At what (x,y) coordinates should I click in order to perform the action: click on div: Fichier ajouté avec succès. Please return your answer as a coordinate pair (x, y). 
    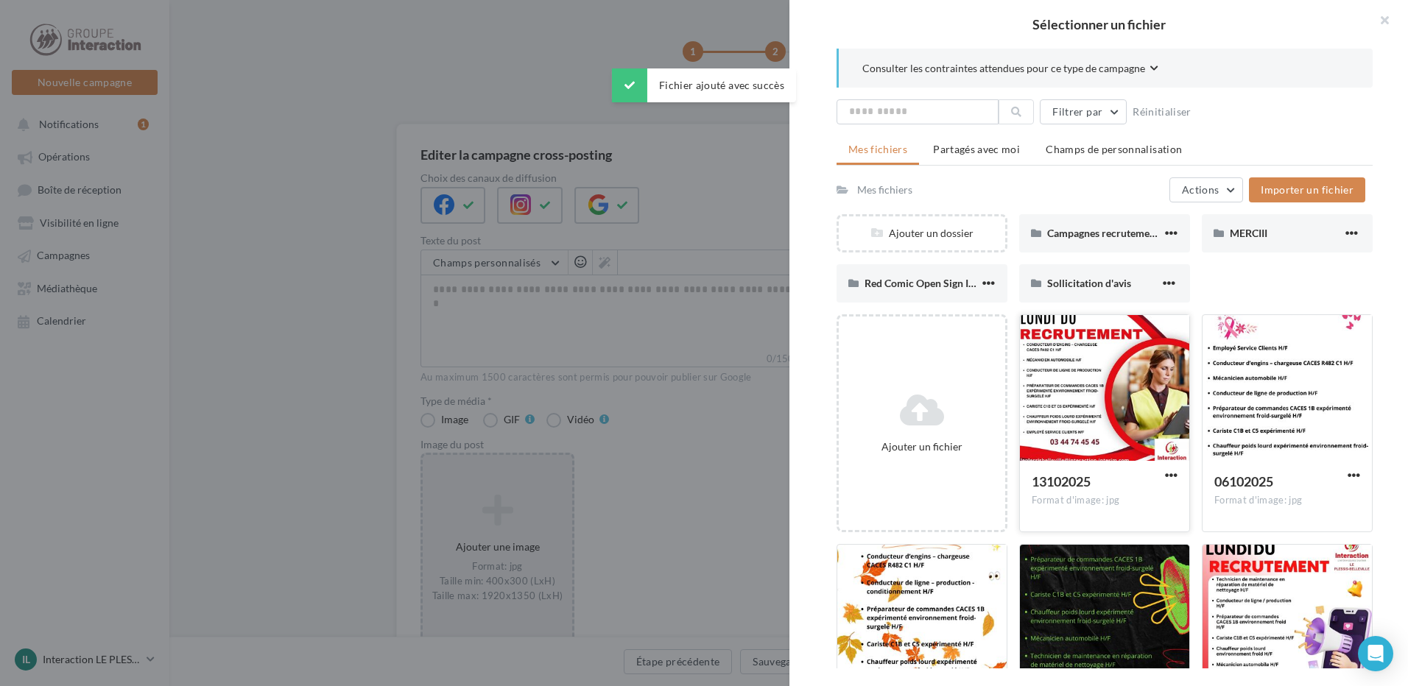
    Looking at the image, I should click on (704, 85).